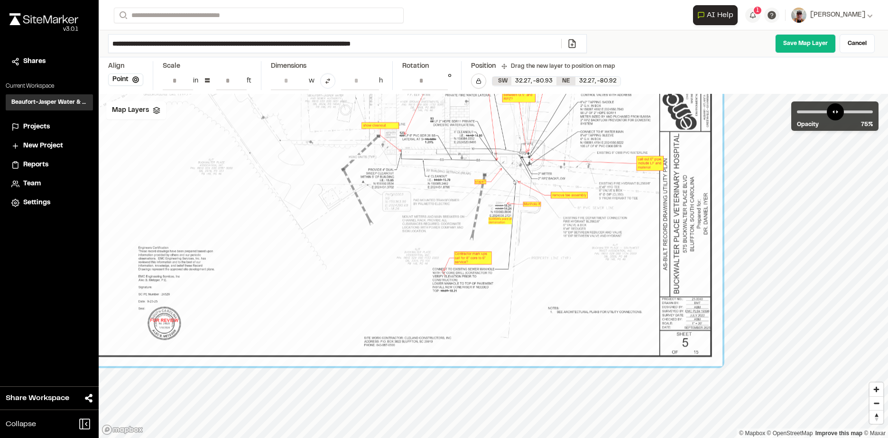 The image size is (888, 438). I want to click on button: 1, so click(752, 15).